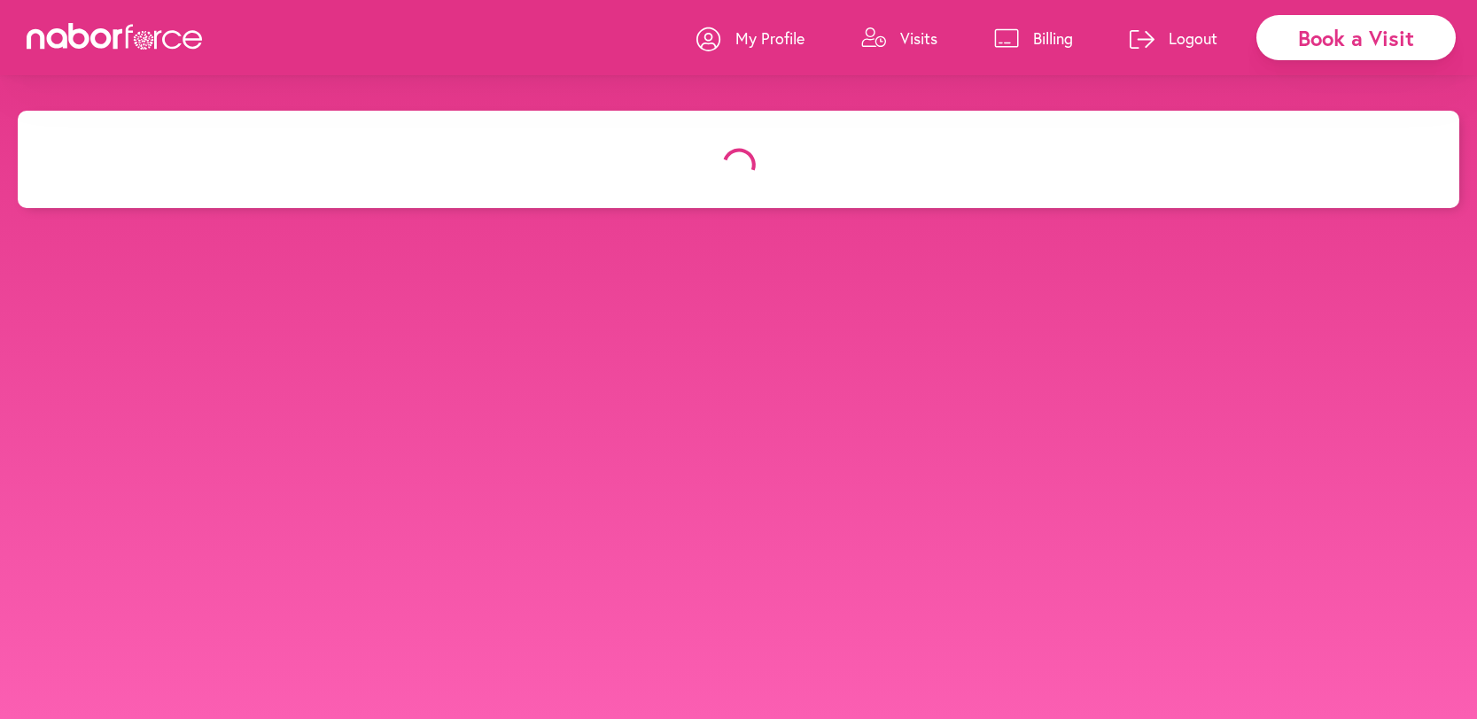  What do you see at coordinates (1193, 38) in the screenshot?
I see `p: Logout` at bounding box center [1193, 38].